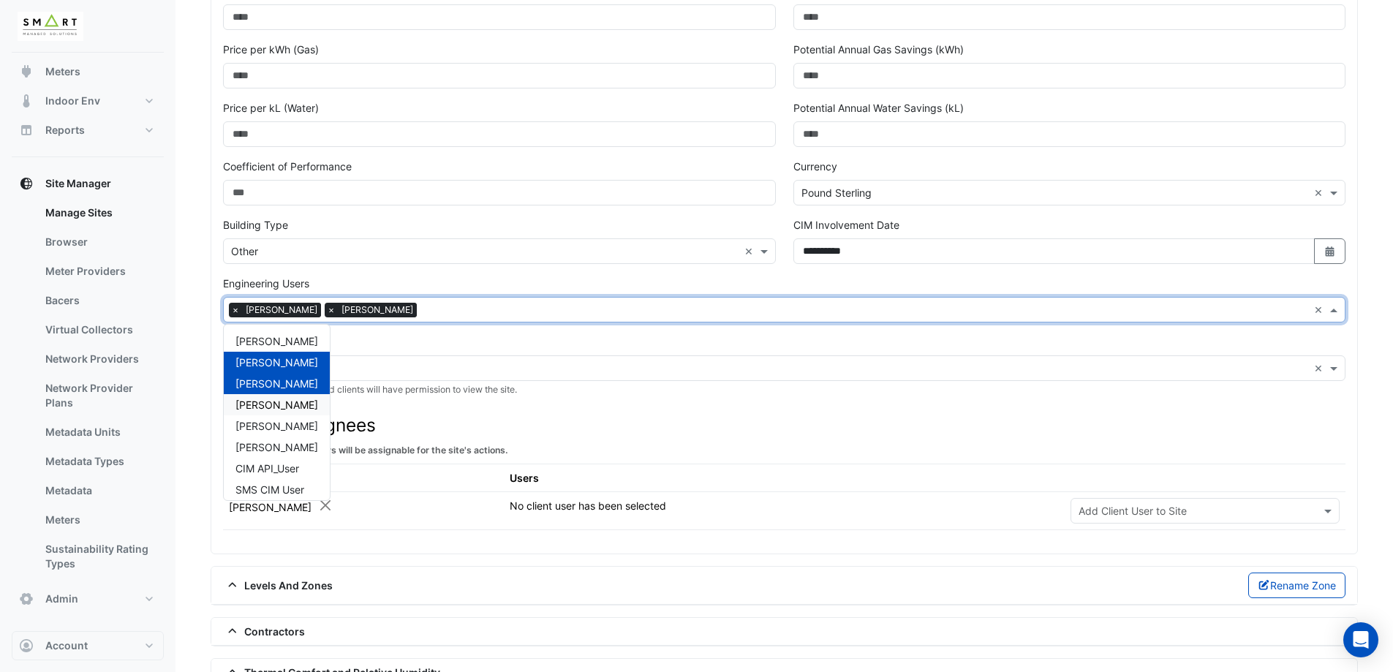 This screenshot has height=672, width=1393. Describe the element at coordinates (363, 477) in the screenshot. I see `th: Client Name` at that location.